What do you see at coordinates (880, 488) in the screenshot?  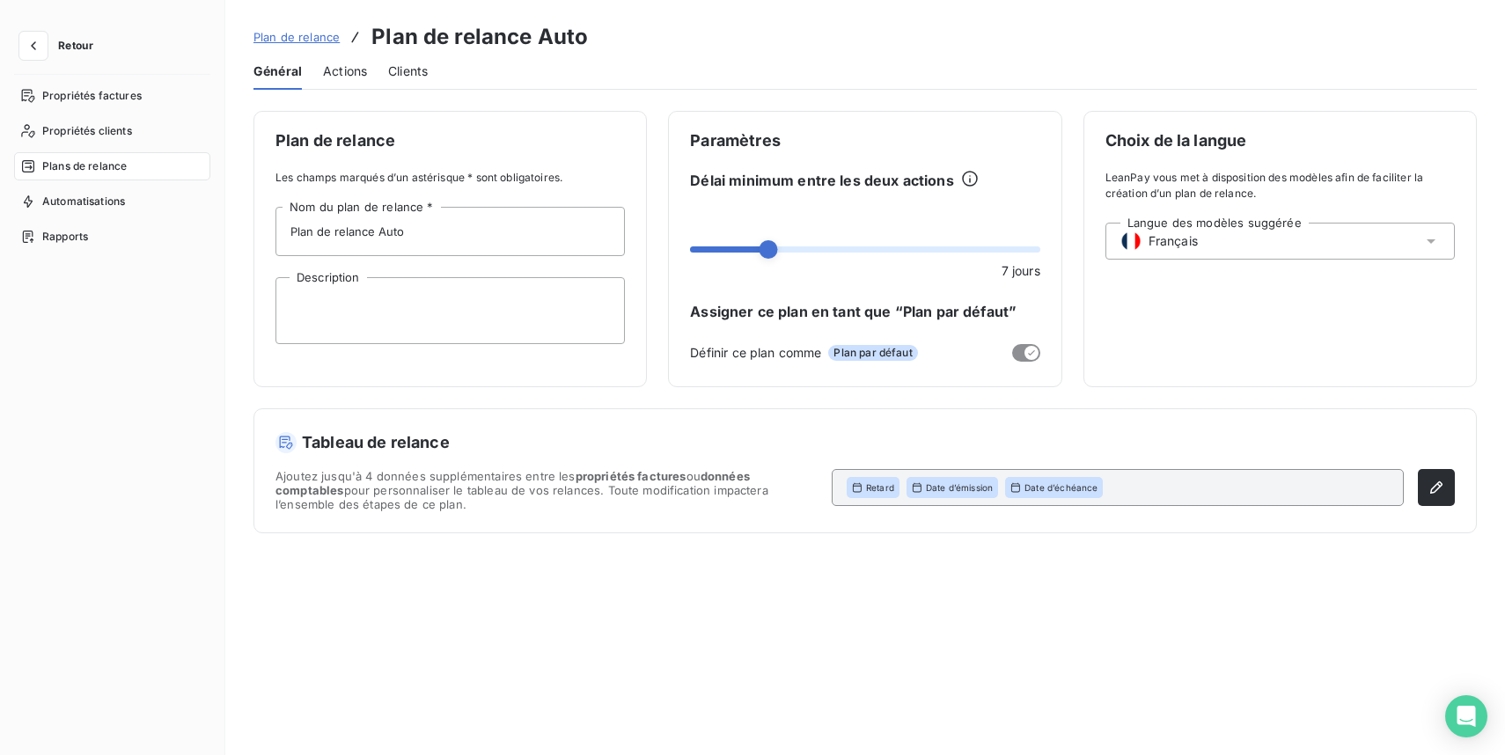 I see `span: Retard` at bounding box center [880, 488].